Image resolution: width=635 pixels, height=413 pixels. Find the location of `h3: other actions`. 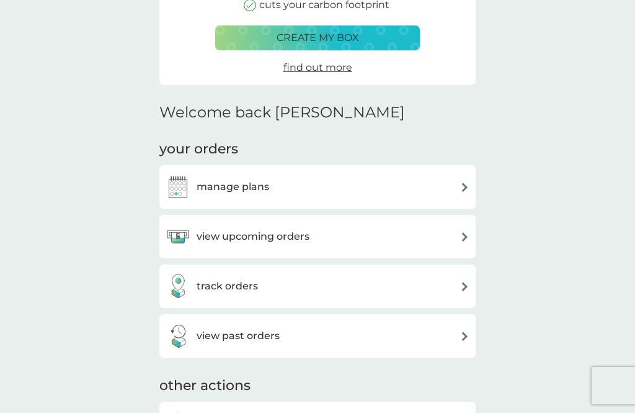

h3: other actions is located at coordinates (205, 385).